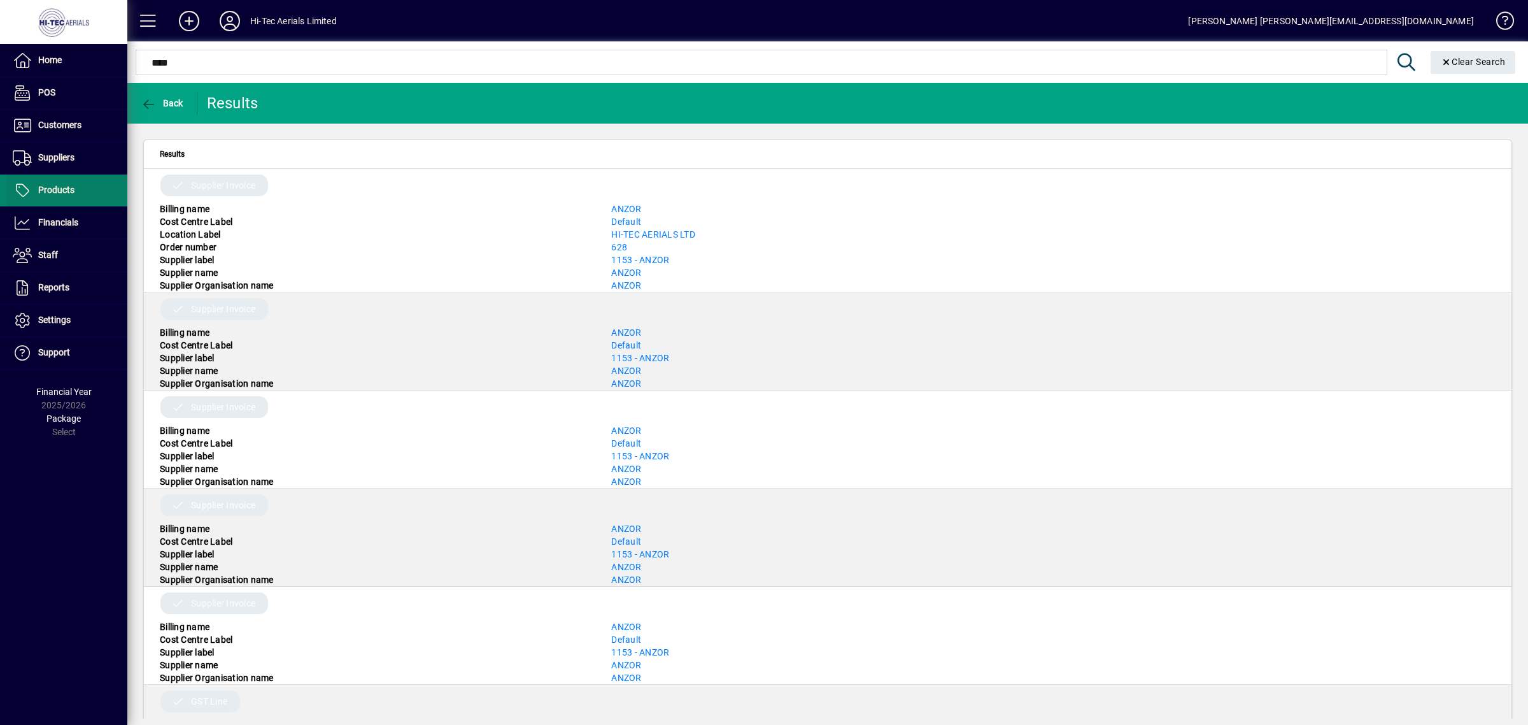 Image resolution: width=1528 pixels, height=725 pixels. What do you see at coordinates (60, 125) in the screenshot?
I see `span: Customers` at bounding box center [60, 125].